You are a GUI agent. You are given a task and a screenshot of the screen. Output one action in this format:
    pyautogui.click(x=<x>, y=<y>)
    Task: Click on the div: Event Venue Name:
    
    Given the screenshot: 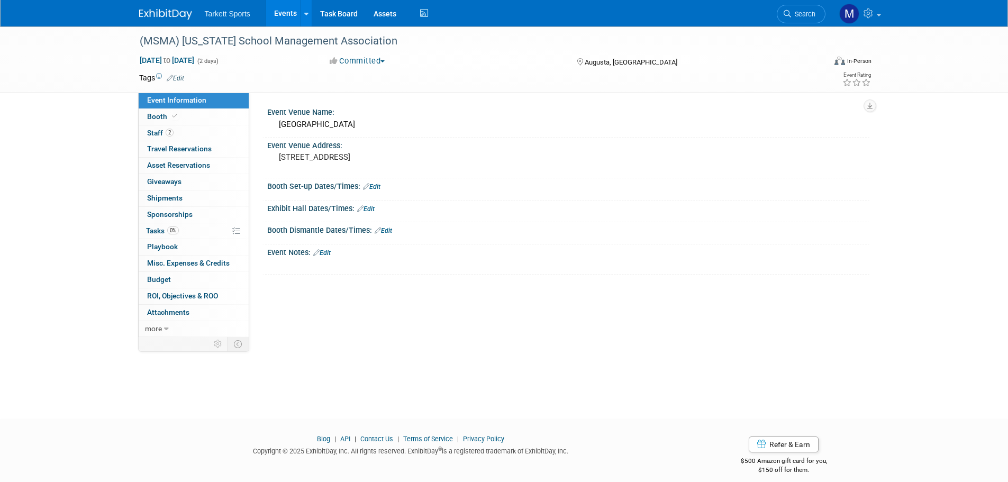 What is the action you would take?
    pyautogui.click(x=568, y=111)
    